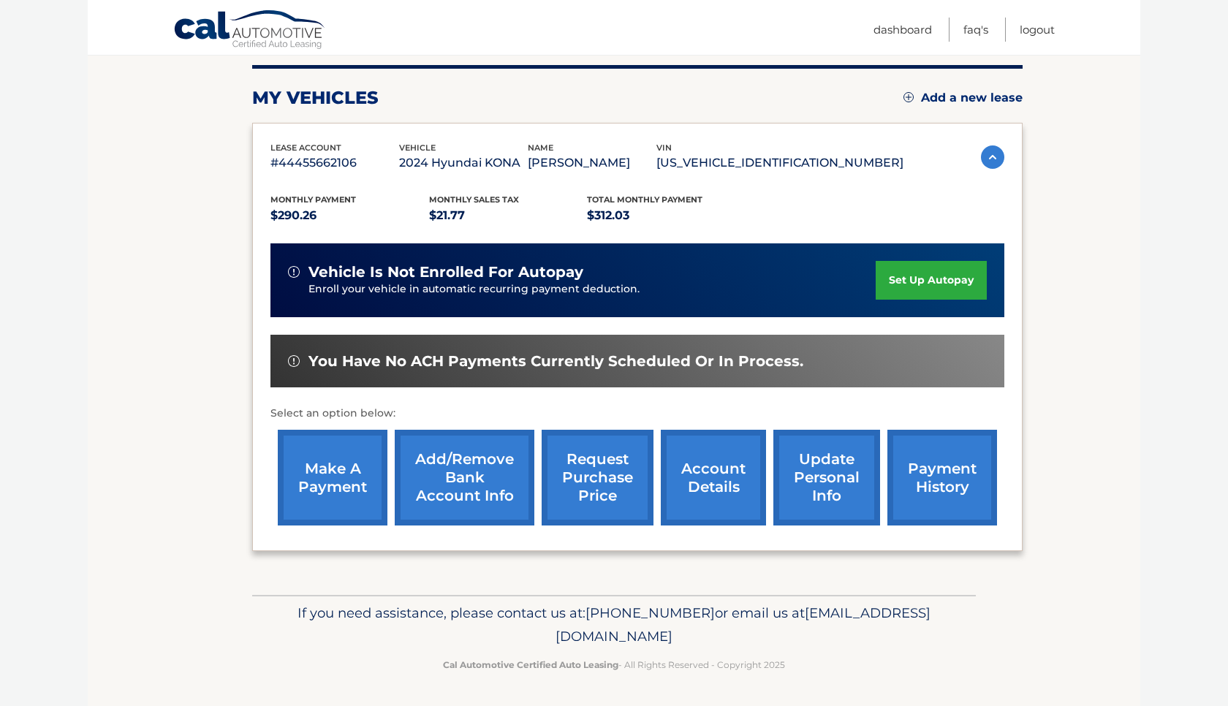 Image resolution: width=1228 pixels, height=706 pixels. Describe the element at coordinates (962, 98) in the screenshot. I see `a: Add a new lease` at that location.